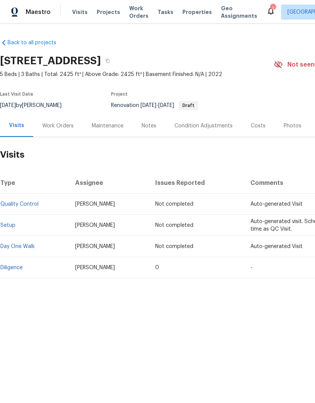 Image resolution: width=315 pixels, height=403 pixels. What do you see at coordinates (273, 8) in the screenshot?
I see `div: 1` at bounding box center [273, 8].